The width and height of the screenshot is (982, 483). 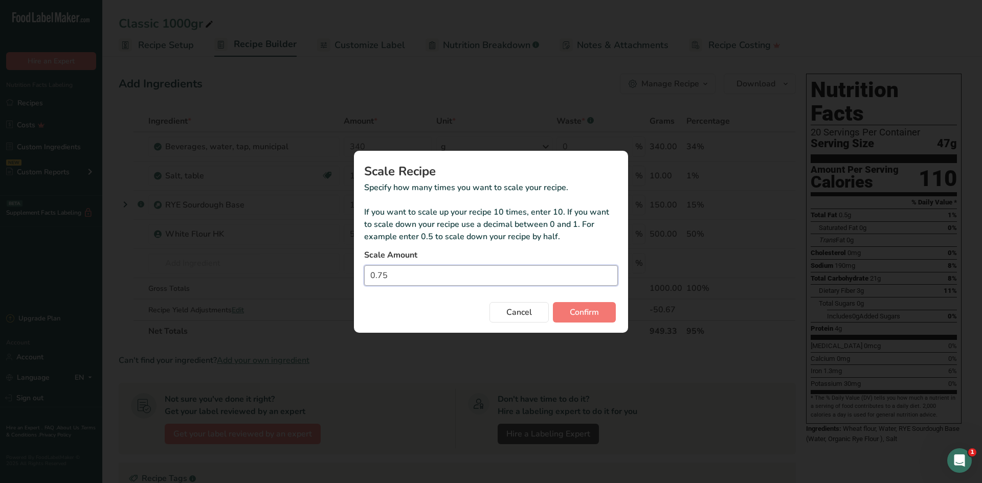 I want to click on span: Cancel, so click(x=519, y=312).